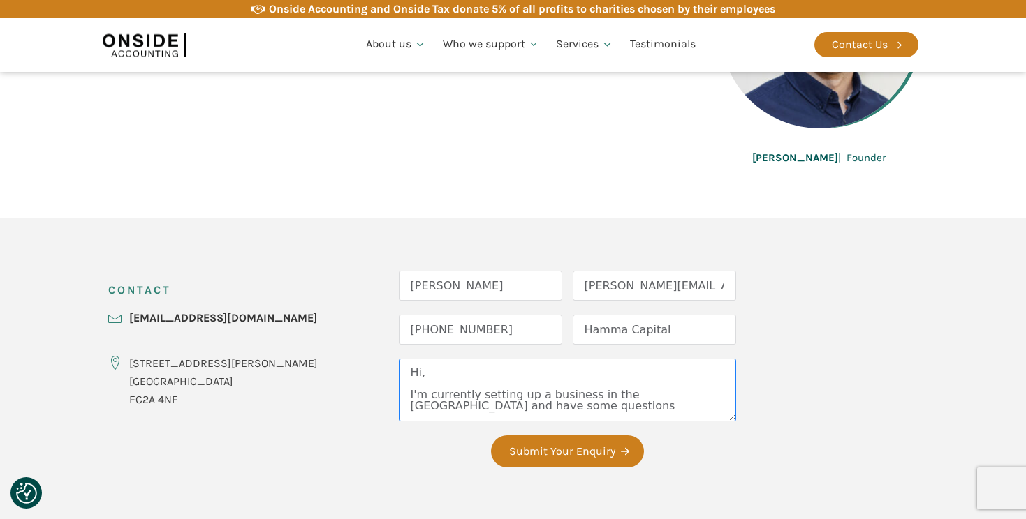  What do you see at coordinates (480, 286) in the screenshot?
I see `input: Name` at bounding box center [480, 286].